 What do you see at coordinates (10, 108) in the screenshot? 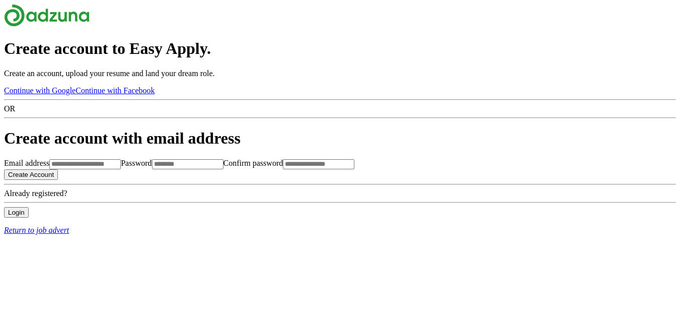
I see `span: OR` at bounding box center [10, 108].